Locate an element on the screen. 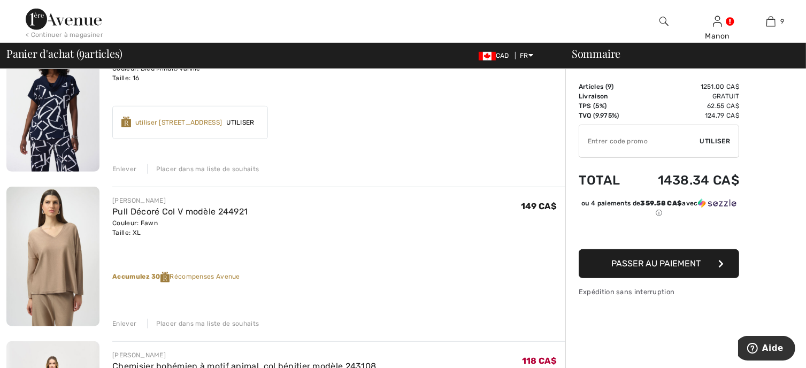 The height and width of the screenshot is (368, 806). div: < Continuer à magasiner is located at coordinates (64, 35).